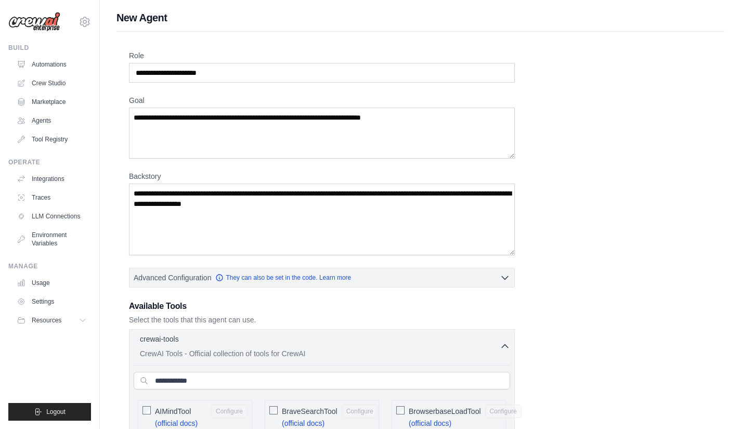 The height and width of the screenshot is (429, 741). Describe the element at coordinates (51, 179) in the screenshot. I see `a: Integrations` at that location.